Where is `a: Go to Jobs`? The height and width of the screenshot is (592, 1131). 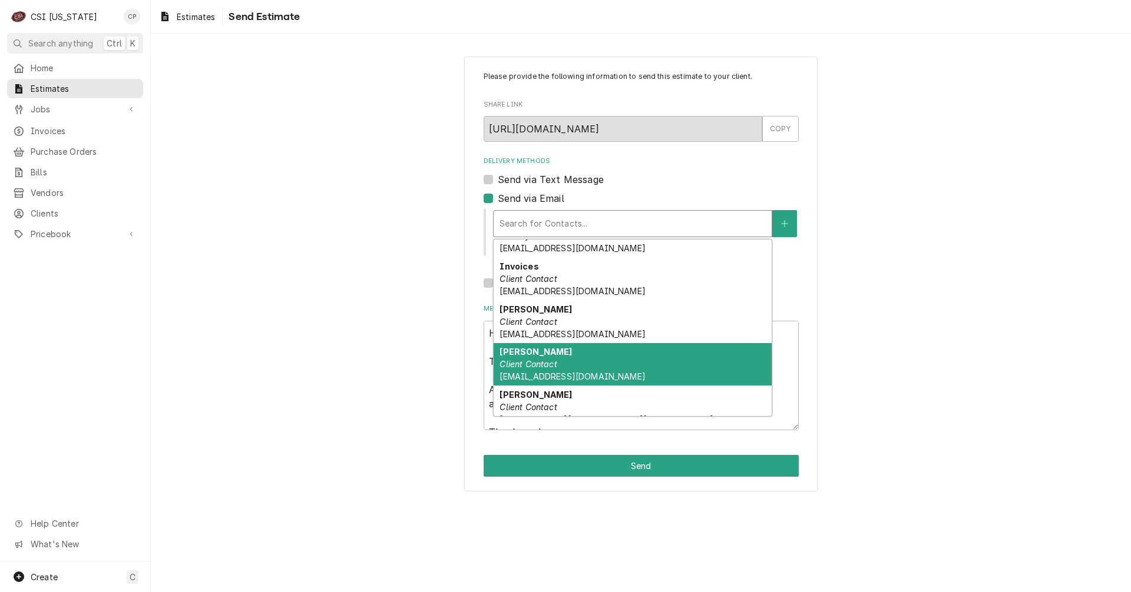 a: Go to Jobs is located at coordinates (75, 109).